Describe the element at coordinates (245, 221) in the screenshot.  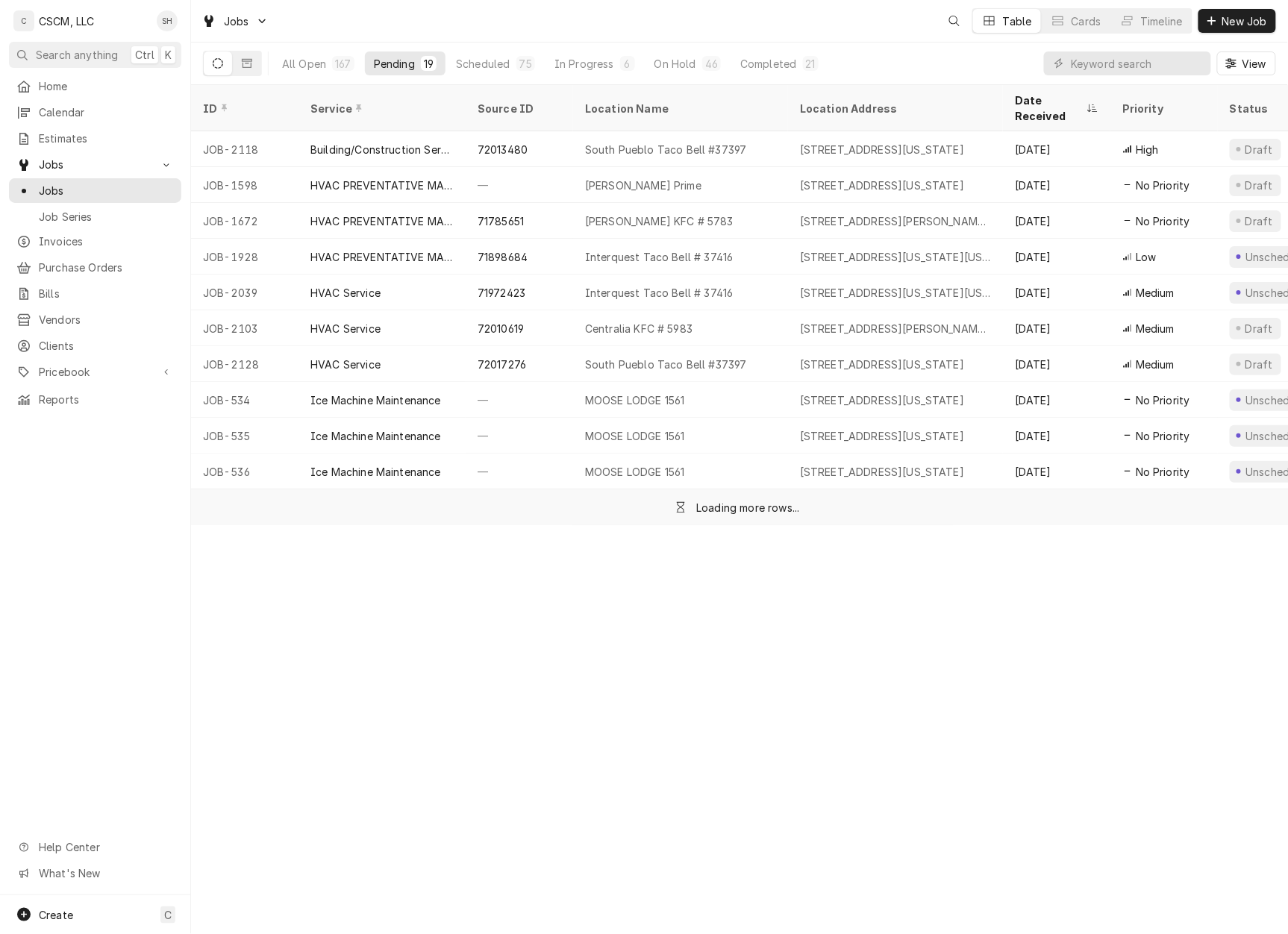
I see `div: JOB-1672` at that location.